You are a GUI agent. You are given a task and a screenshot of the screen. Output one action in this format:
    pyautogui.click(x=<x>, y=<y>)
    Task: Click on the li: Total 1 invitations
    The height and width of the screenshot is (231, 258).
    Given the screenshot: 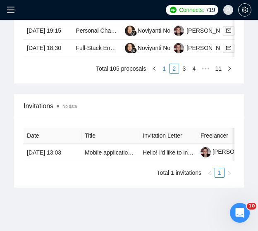 What is the action you would take?
    pyautogui.click(x=179, y=173)
    